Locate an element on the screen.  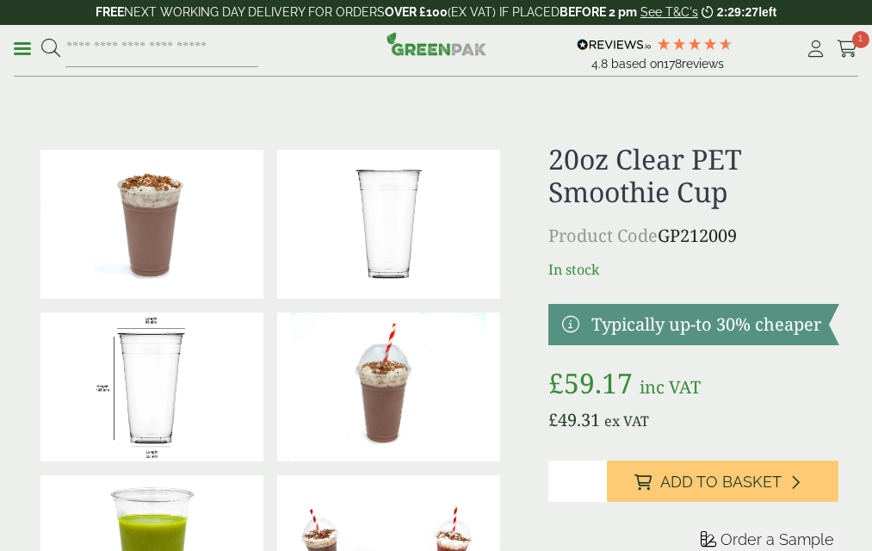
a: 1 is located at coordinates (847, 49).